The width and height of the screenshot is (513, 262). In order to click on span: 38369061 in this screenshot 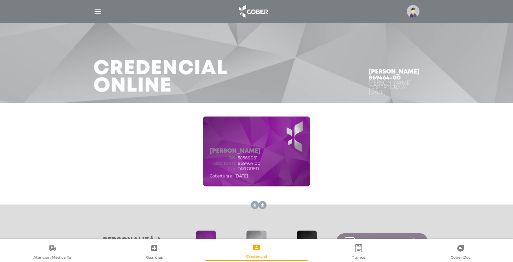, I will do `click(247, 158)`.